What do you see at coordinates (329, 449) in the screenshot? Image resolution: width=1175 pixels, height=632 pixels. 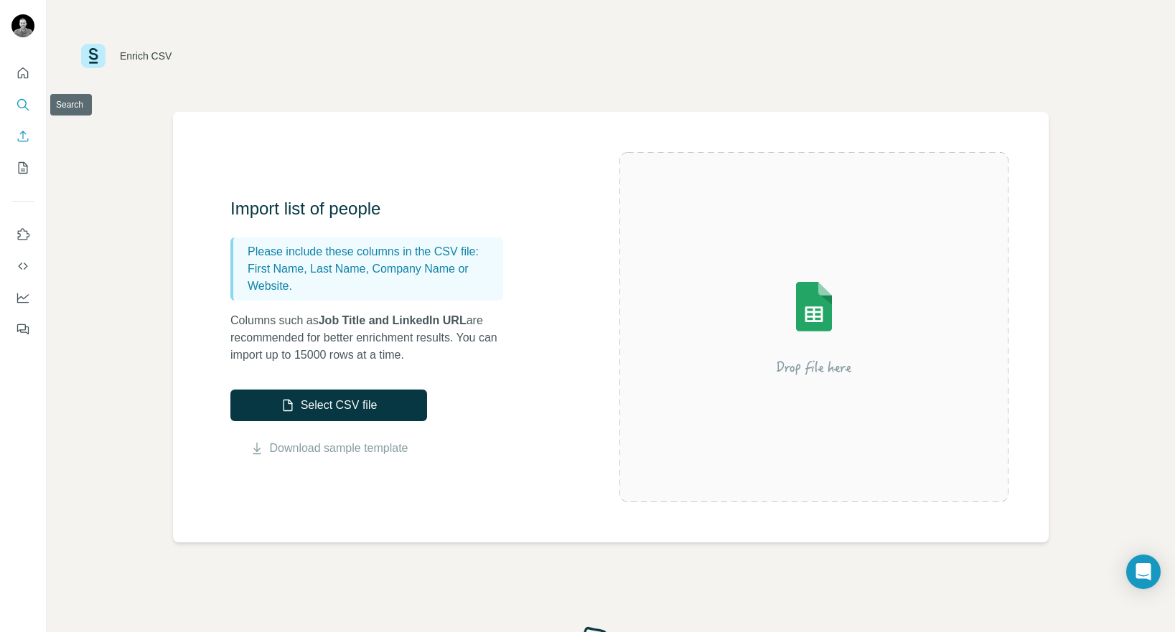 I see `button: Download sample template` at bounding box center [329, 449].